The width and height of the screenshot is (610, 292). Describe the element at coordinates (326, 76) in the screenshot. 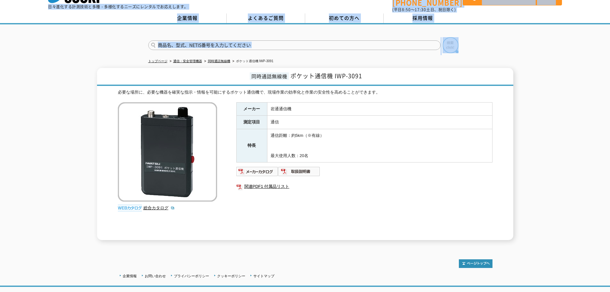

I see `span: ポケット通信機 IWP-3091` at that location.